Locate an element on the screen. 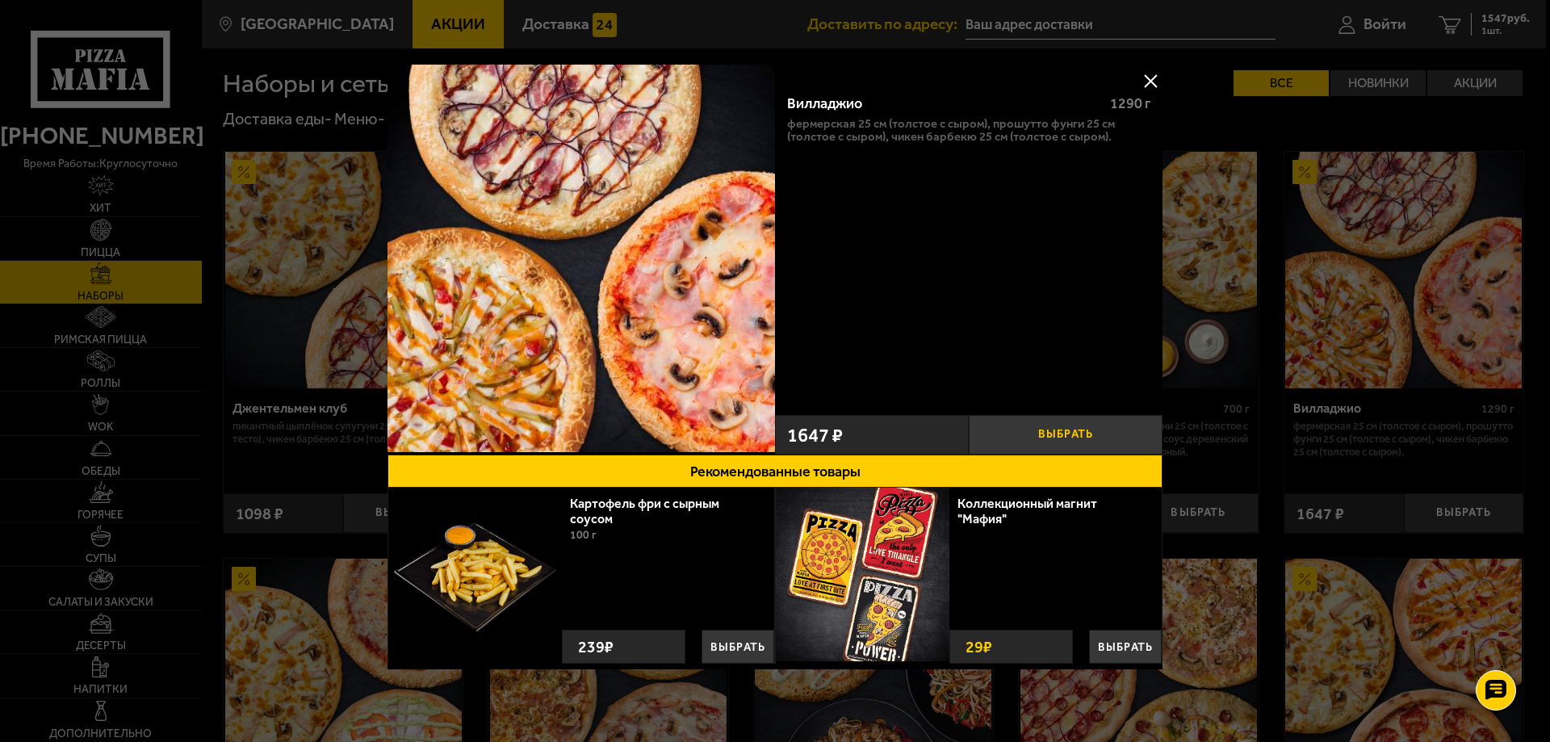 The width and height of the screenshot is (1550, 742). button: Рекомендованные товары is located at coordinates (775, 471).